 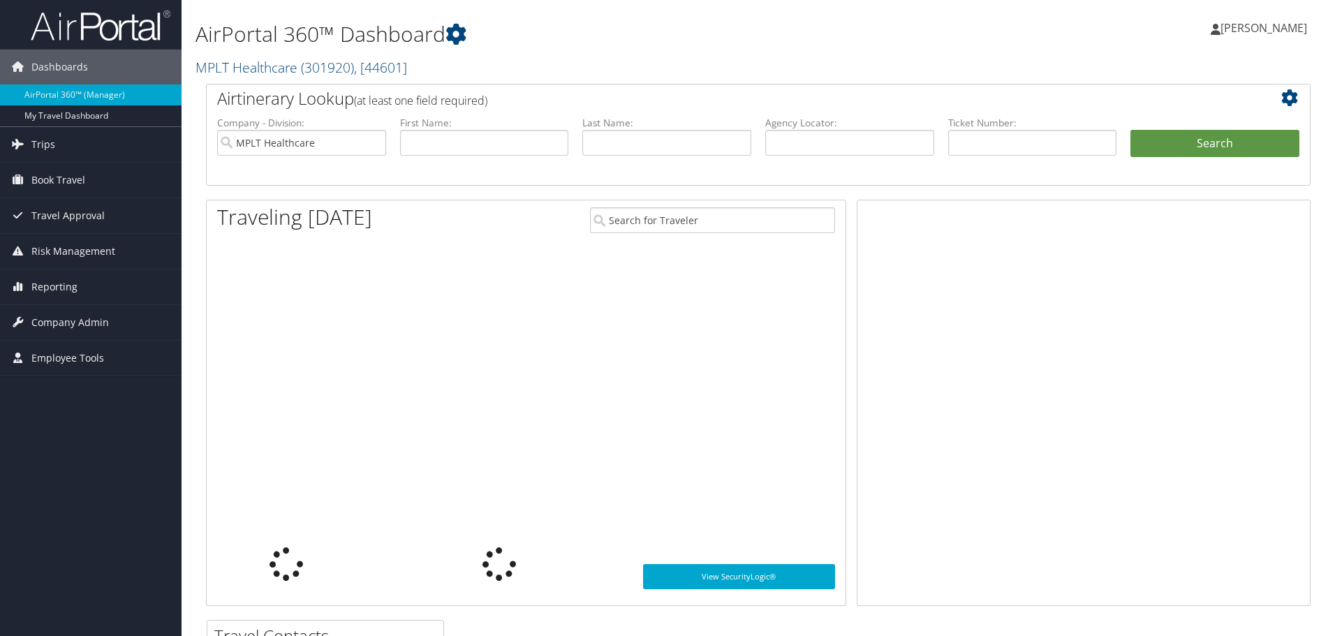 What do you see at coordinates (712, 98) in the screenshot?
I see `h2: Airtinerary Lookup` at bounding box center [712, 98].